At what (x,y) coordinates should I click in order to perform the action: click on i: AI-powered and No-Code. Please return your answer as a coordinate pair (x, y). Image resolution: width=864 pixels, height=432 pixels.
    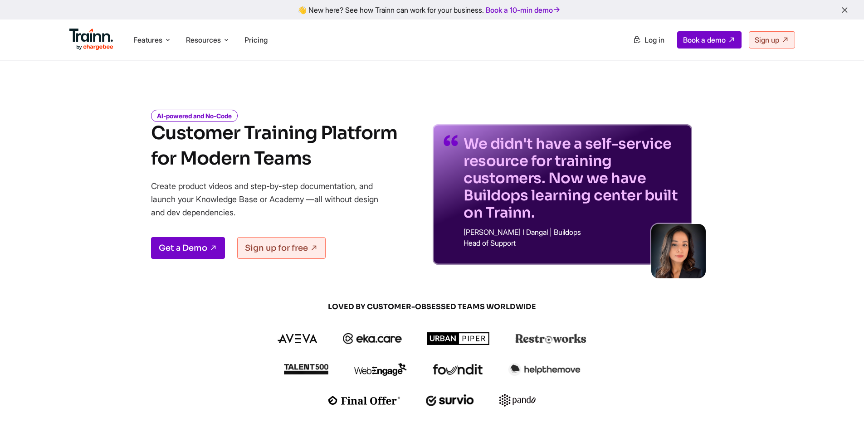
    Looking at the image, I should click on (194, 116).